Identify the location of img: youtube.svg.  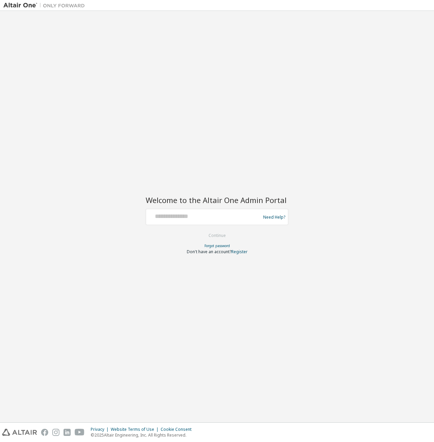
(79, 432).